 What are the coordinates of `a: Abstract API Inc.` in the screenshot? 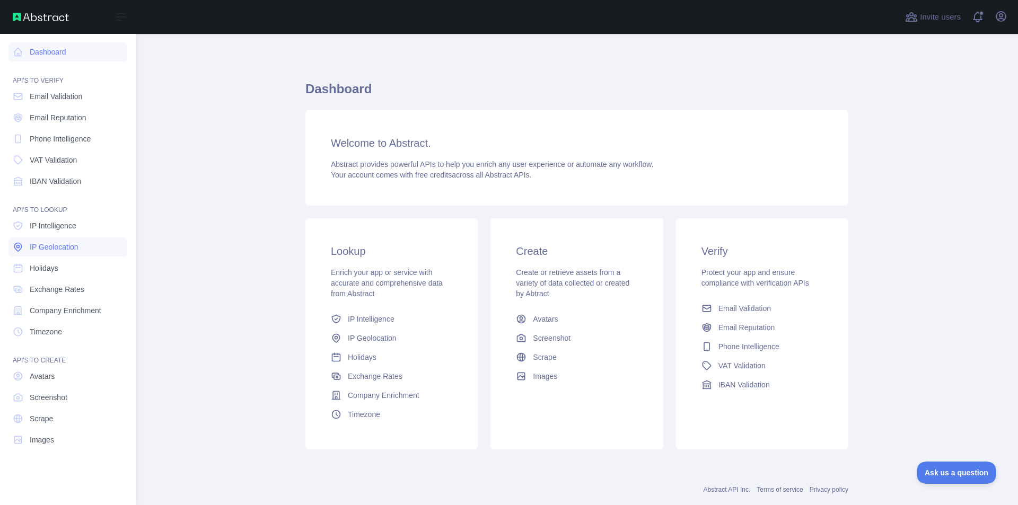 It's located at (727, 490).